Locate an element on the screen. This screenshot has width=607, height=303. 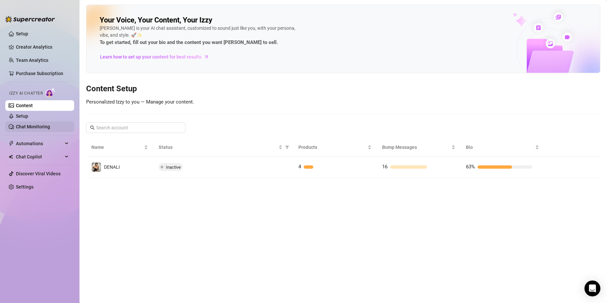
input: Search account is located at coordinates (136, 128).